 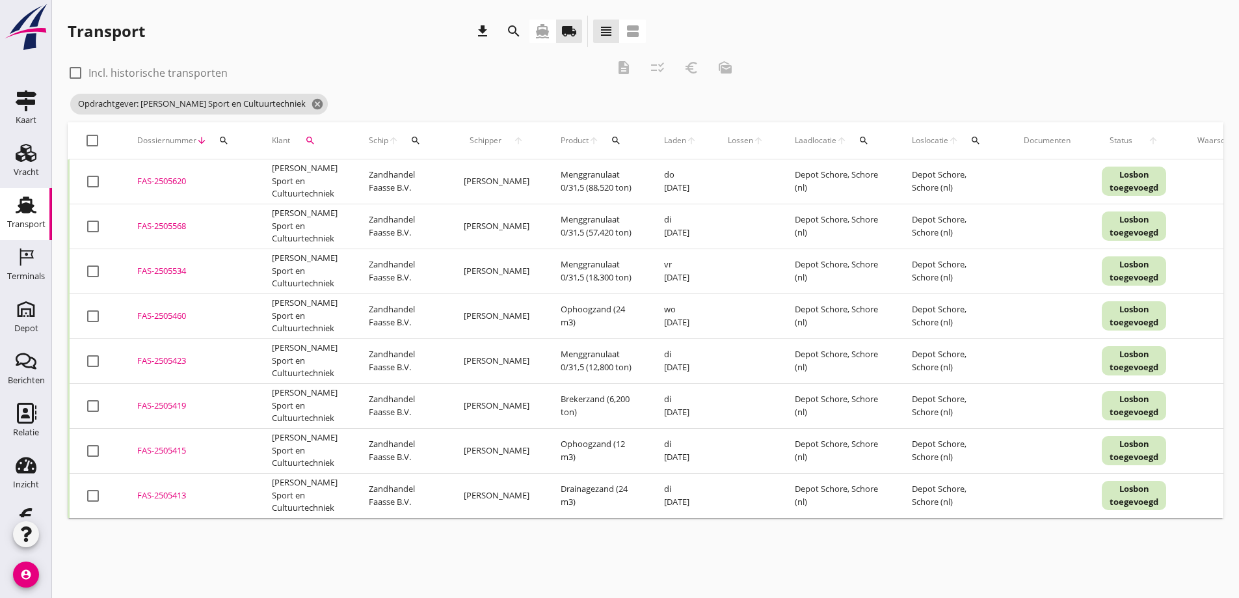 I want to click on td: Ophoogzand (12 m3), so click(x=596, y=450).